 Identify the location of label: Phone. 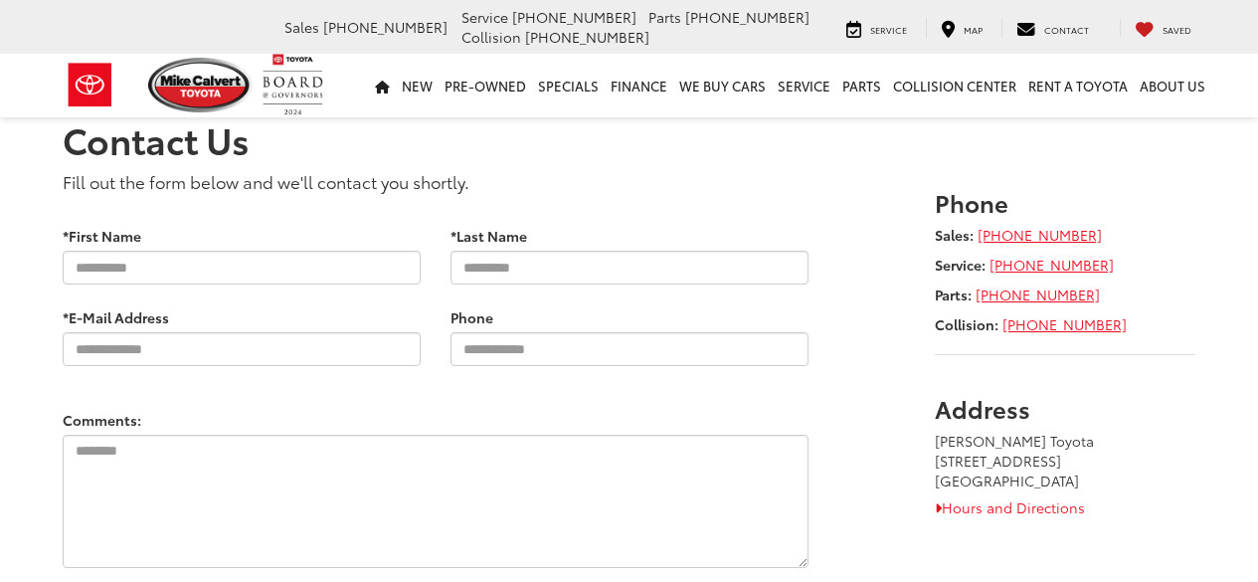
(471, 317).